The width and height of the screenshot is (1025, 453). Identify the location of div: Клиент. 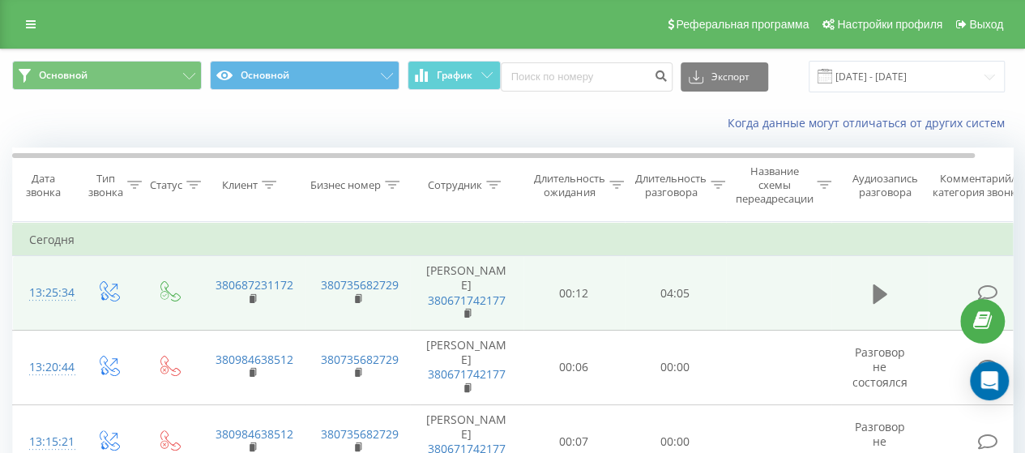
(240, 185).